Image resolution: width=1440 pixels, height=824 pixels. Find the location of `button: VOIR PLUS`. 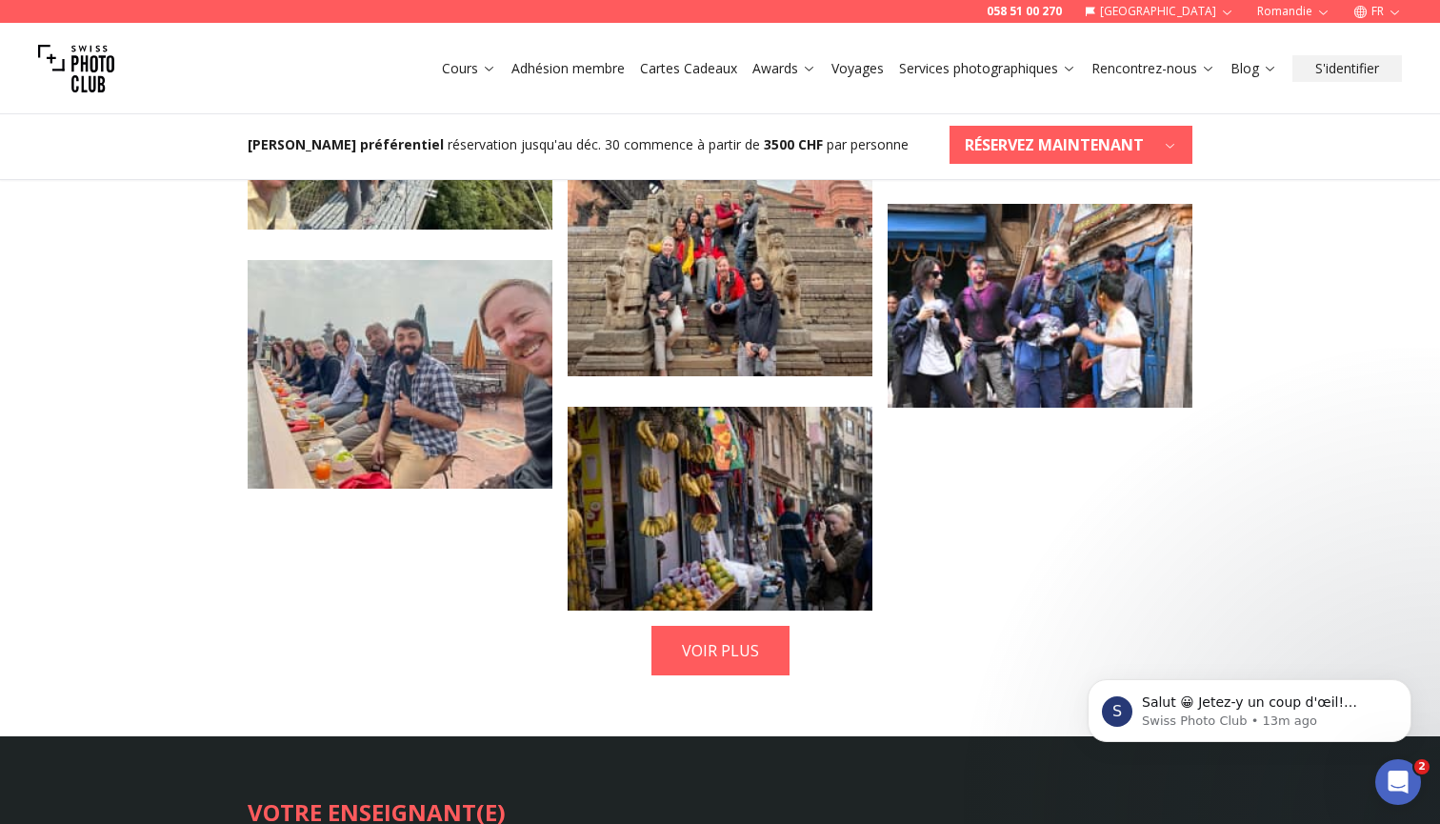

button: VOIR PLUS is located at coordinates (720, 650).